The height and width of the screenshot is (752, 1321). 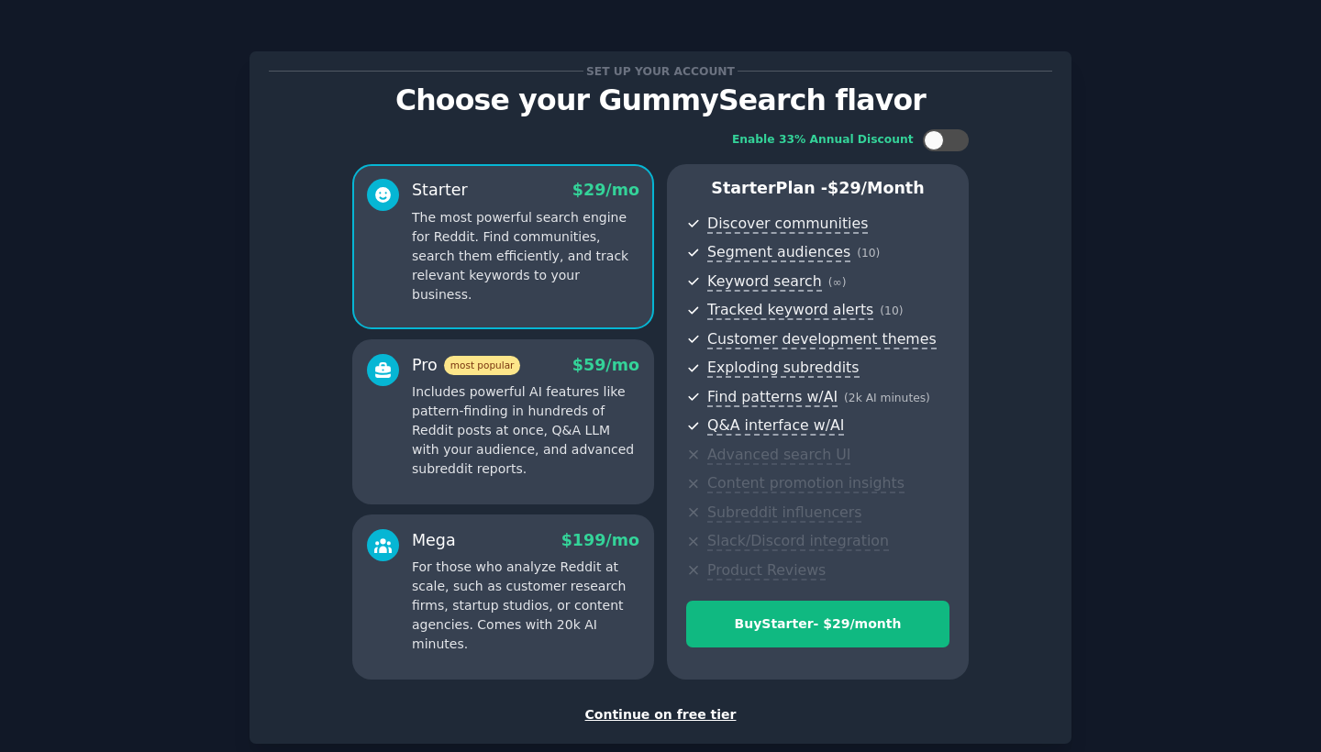 I want to click on span: Exploding subreddits, so click(x=782, y=368).